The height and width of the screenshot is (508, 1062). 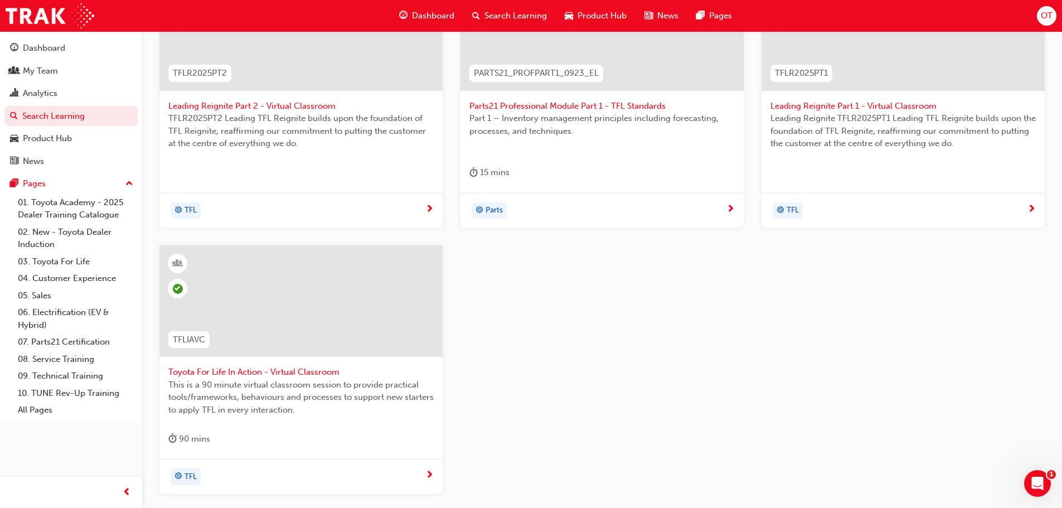 What do you see at coordinates (516, 16) in the screenshot?
I see `span: Search Learning` at bounding box center [516, 16].